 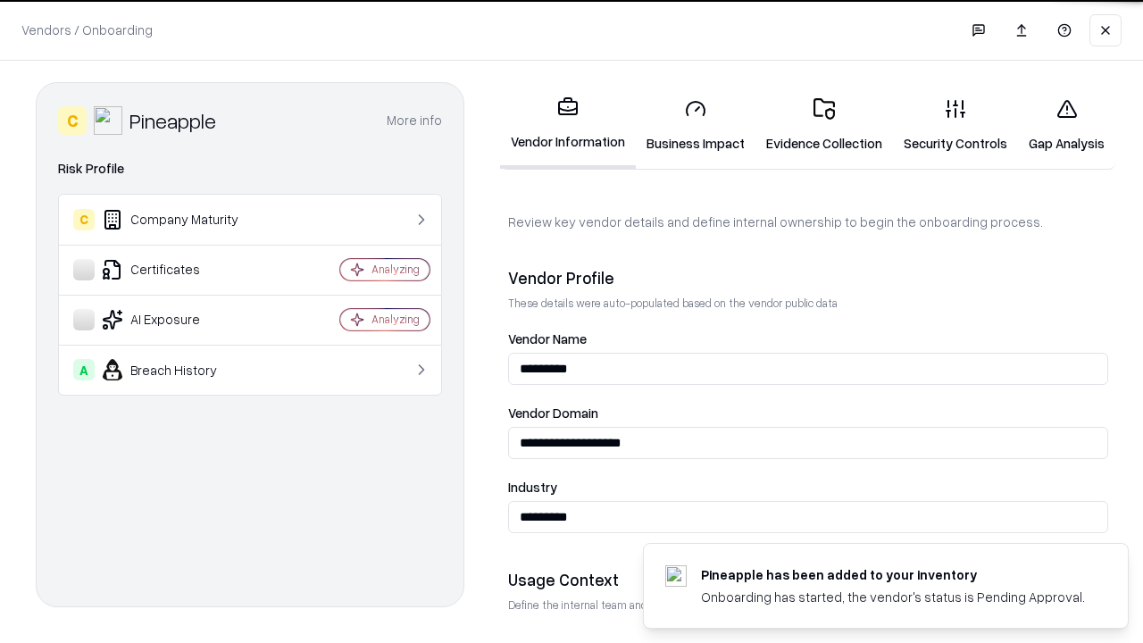 I want to click on div: Pineapple, so click(x=172, y=121).